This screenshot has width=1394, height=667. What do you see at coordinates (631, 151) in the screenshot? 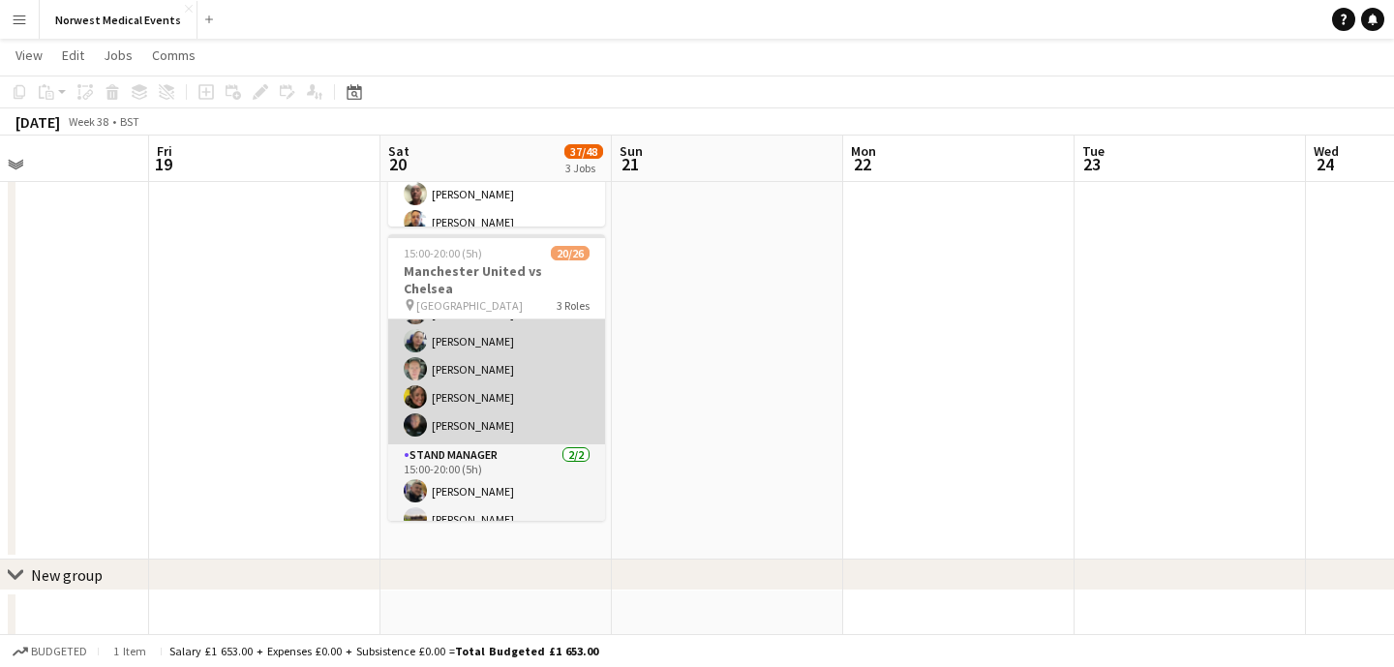
I see `span: Sun` at bounding box center [631, 151].